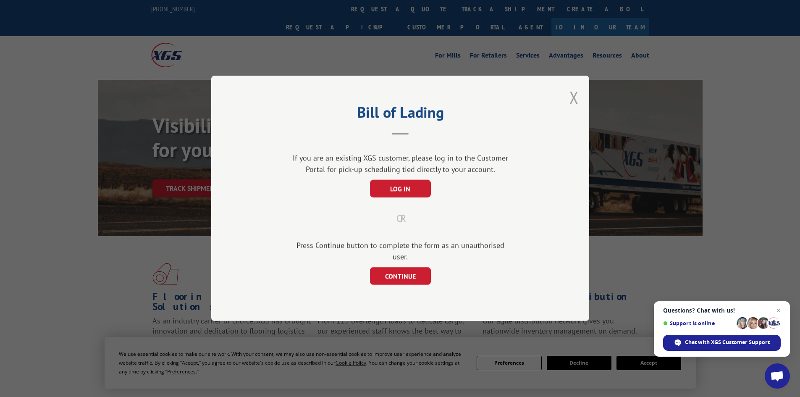  Describe the element at coordinates (777, 376) in the screenshot. I see `div: Open chat` at that location.